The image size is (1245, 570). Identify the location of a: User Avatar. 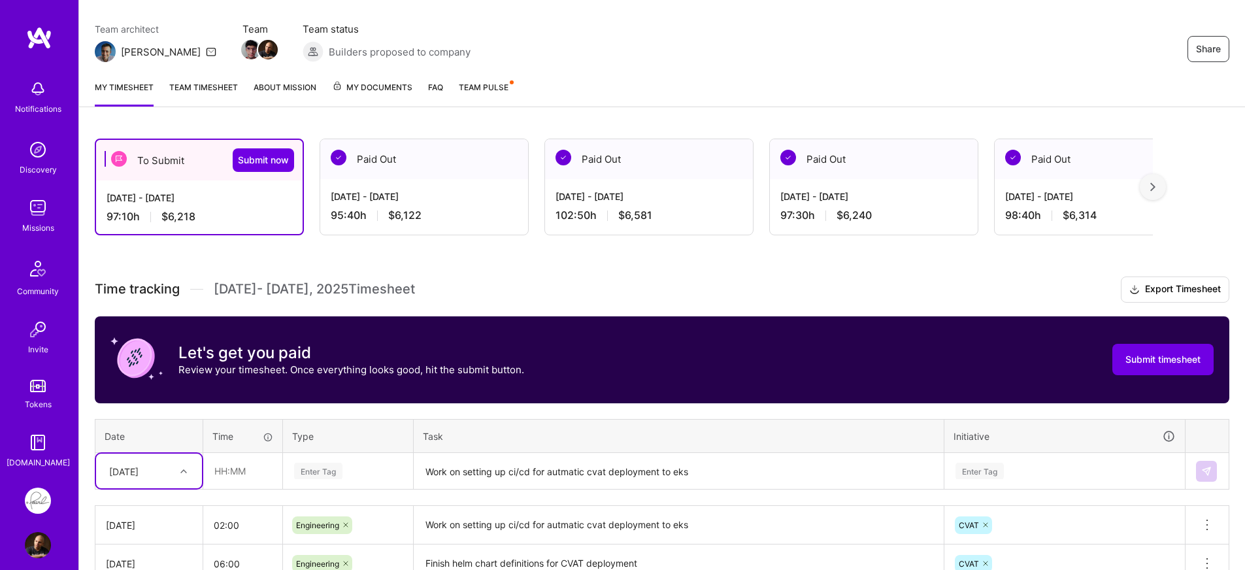
(38, 545).